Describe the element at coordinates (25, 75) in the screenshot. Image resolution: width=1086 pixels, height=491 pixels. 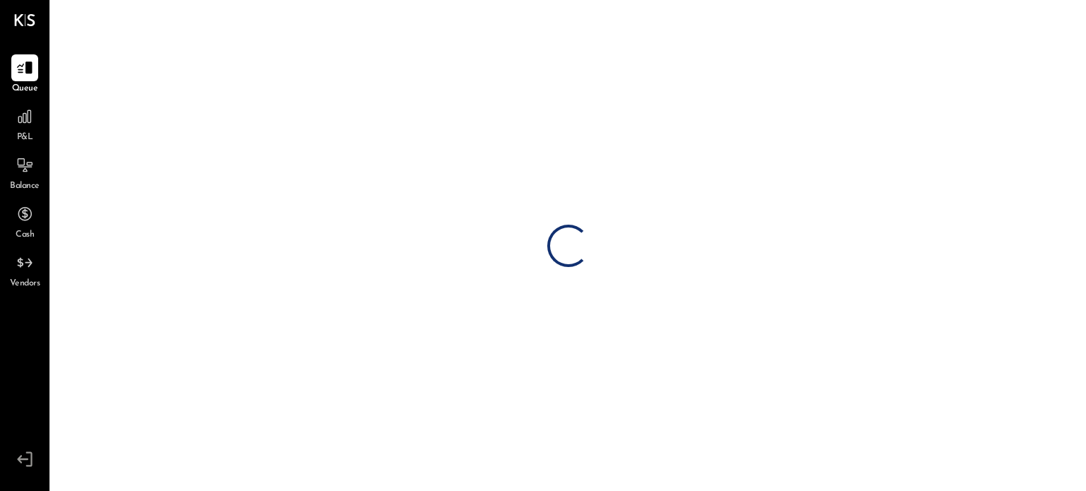
I see `a: Queue` at that location.